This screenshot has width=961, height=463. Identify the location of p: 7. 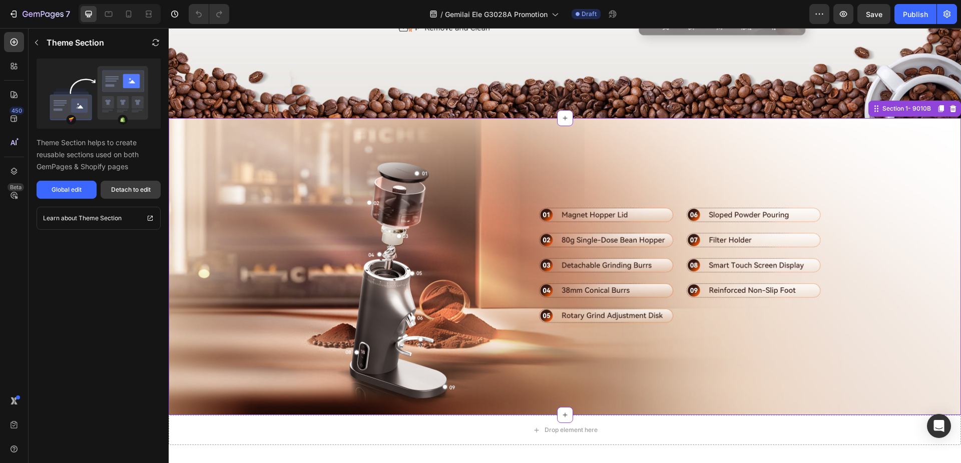
(68, 14).